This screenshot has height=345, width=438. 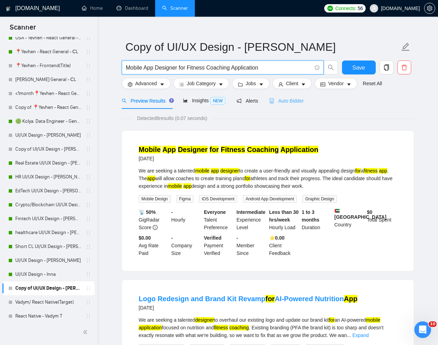 What do you see at coordinates (319, 199) in the screenshot?
I see `span: Graphic Design` at bounding box center [319, 199].